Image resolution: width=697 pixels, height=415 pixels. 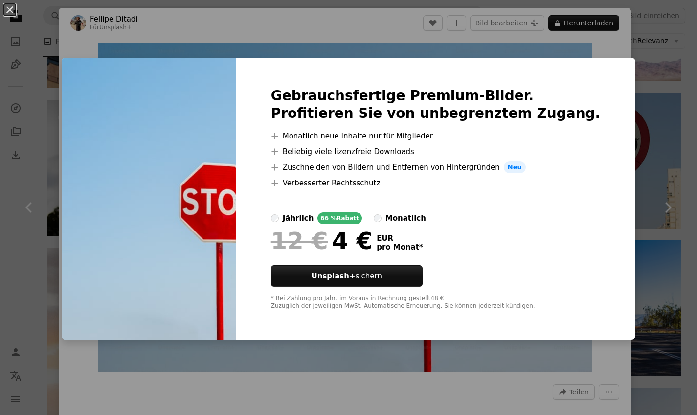 What do you see at coordinates (275, 218) in the screenshot?
I see `input: jährlich66 %Rabatt` at bounding box center [275, 218].